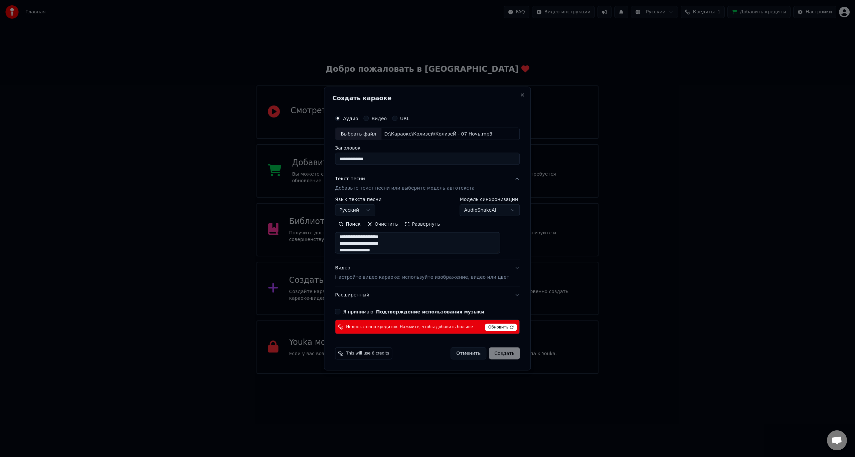  Describe the element at coordinates (501, 328) in the screenshot. I see `span: Обновить` at that location.